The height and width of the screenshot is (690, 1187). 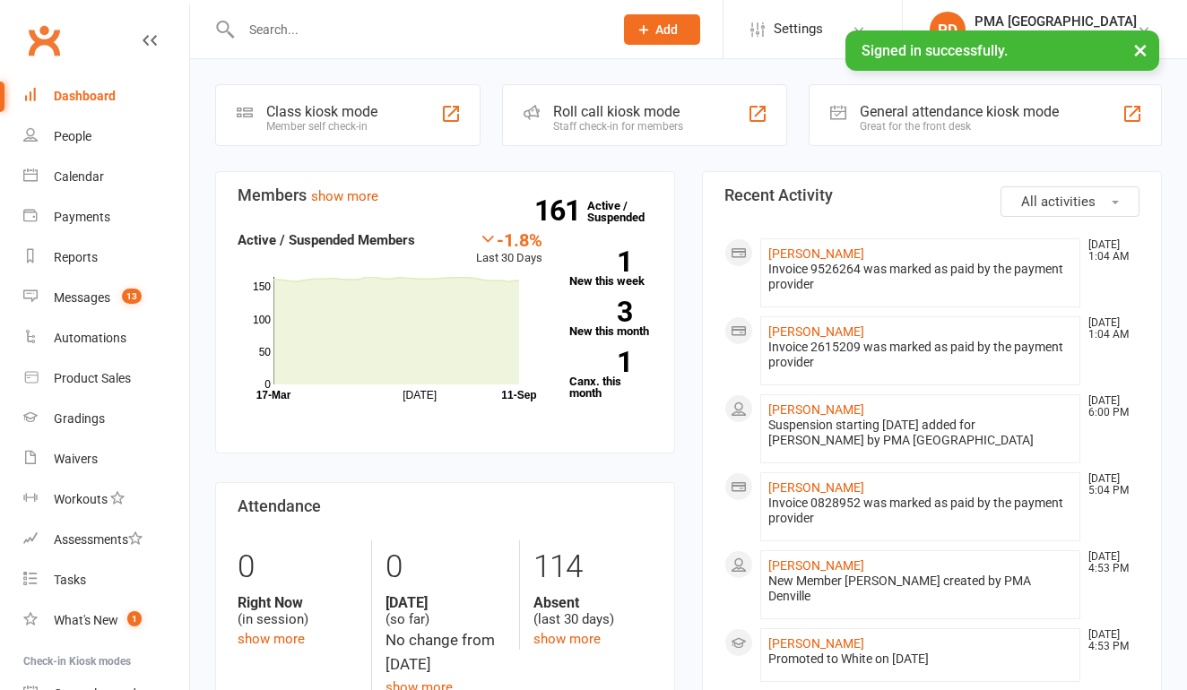 What do you see at coordinates (106, 96) in the screenshot?
I see `a: Dashboard` at bounding box center [106, 96].